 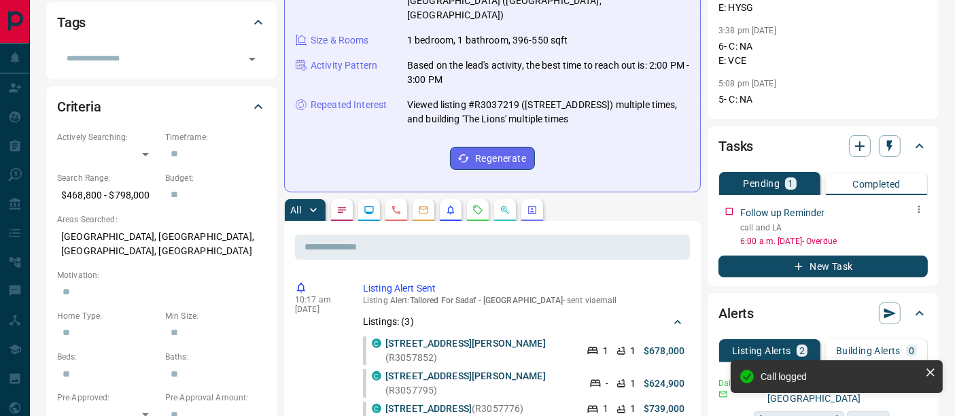 What do you see at coordinates (216, 398) in the screenshot?
I see `p: Pre-Approval Amount:` at bounding box center [216, 398].